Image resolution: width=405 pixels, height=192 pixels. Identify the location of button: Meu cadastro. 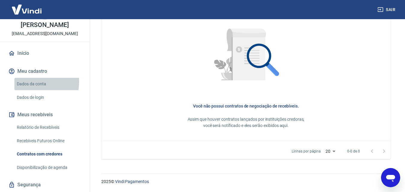
(45, 71).